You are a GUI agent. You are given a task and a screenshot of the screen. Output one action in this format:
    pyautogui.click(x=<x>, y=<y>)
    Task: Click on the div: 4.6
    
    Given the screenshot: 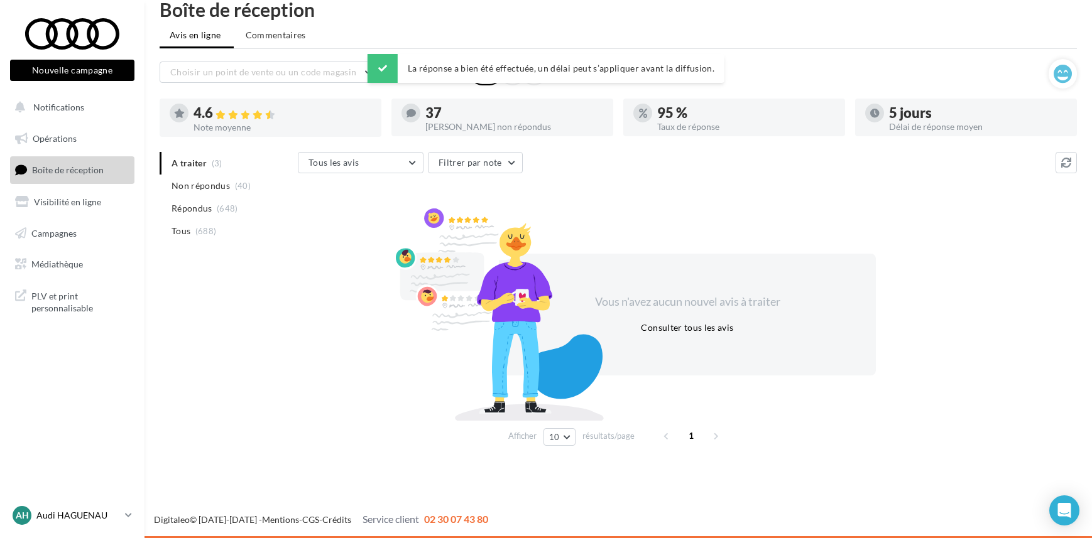 What is the action you would take?
    pyautogui.click(x=282, y=113)
    